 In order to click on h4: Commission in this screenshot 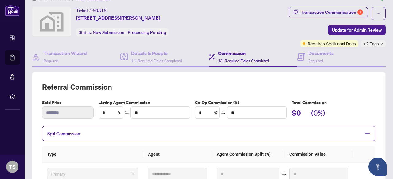, I will do `click(243, 53)`.